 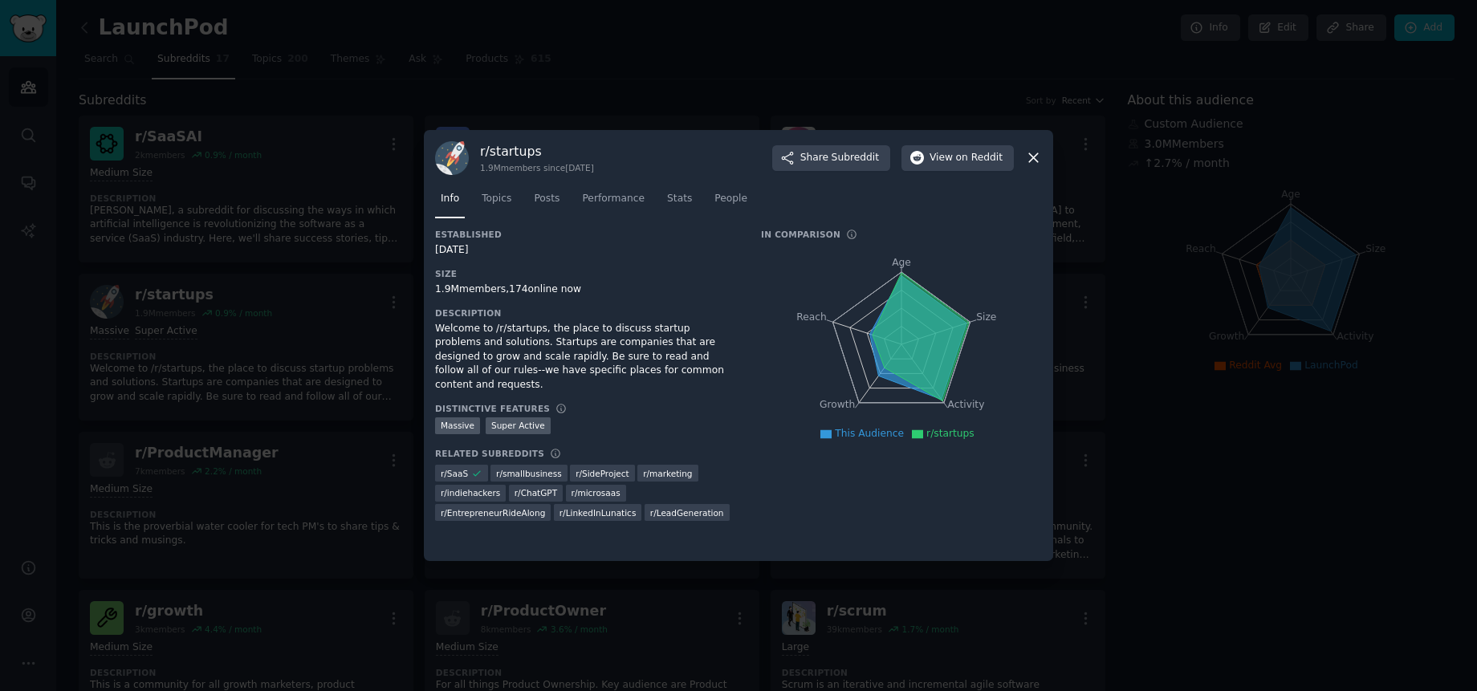 I want to click on a: Info, so click(x=449, y=202).